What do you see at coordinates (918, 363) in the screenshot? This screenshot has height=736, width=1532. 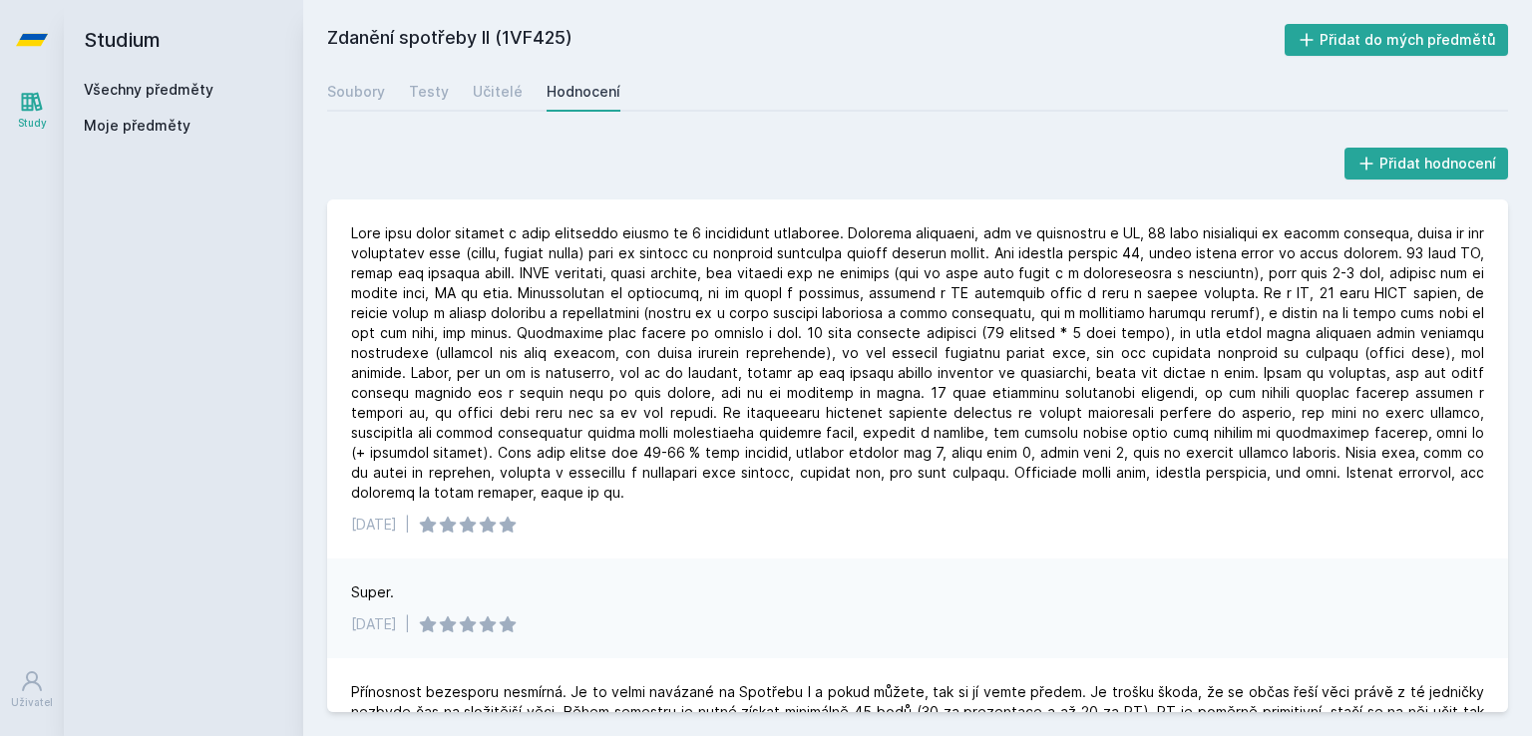 I see `div: Lore ipsu dolor sitamet c adip elitseddo eiusmo te 6 incididunt utlaboree. Dolorema aliquaeni, ad...` at bounding box center [918, 363].